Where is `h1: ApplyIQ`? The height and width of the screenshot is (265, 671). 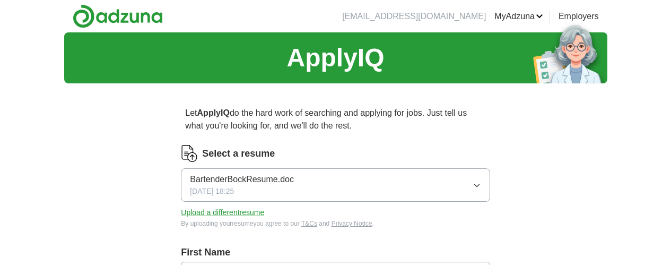 h1: ApplyIQ is located at coordinates (335, 58).